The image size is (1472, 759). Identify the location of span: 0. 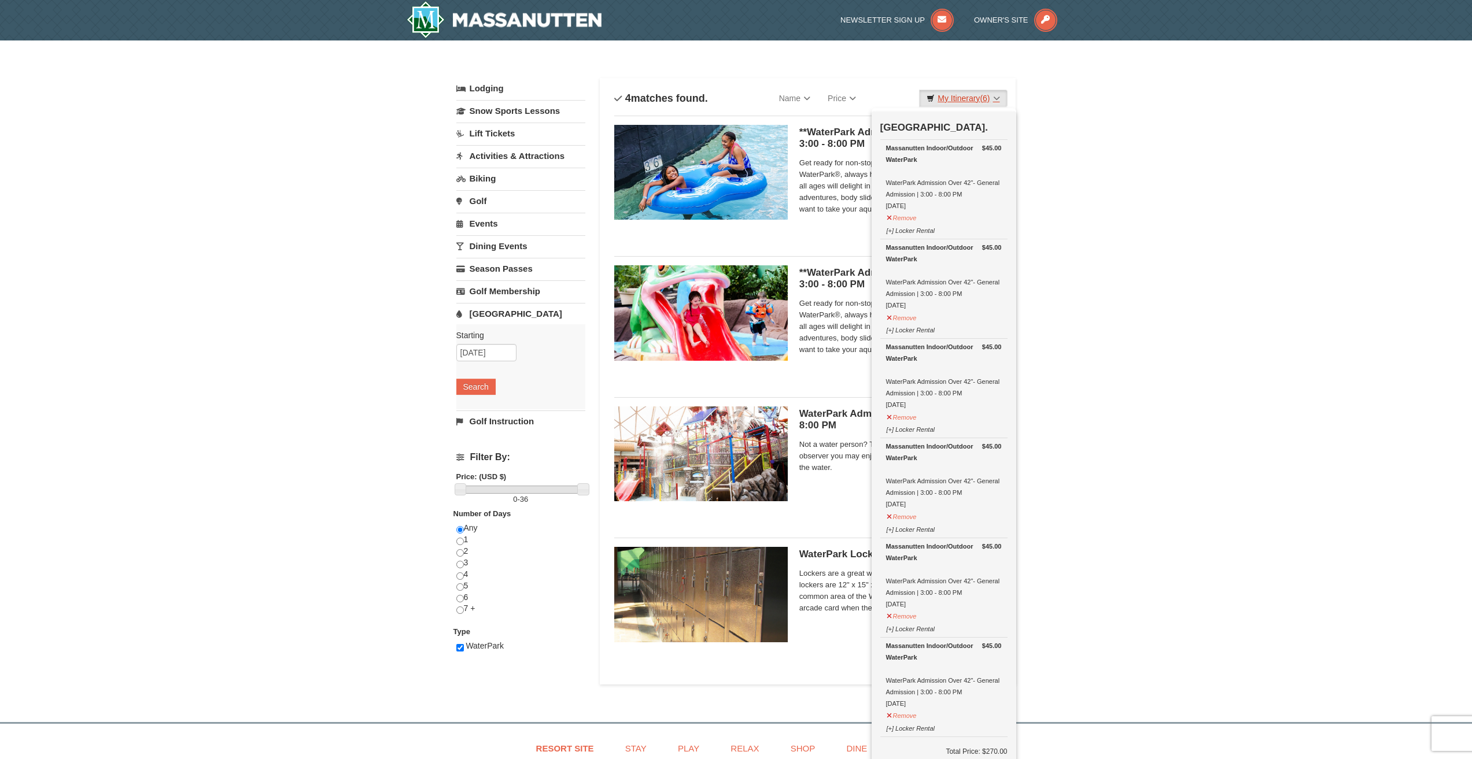
(515, 499).